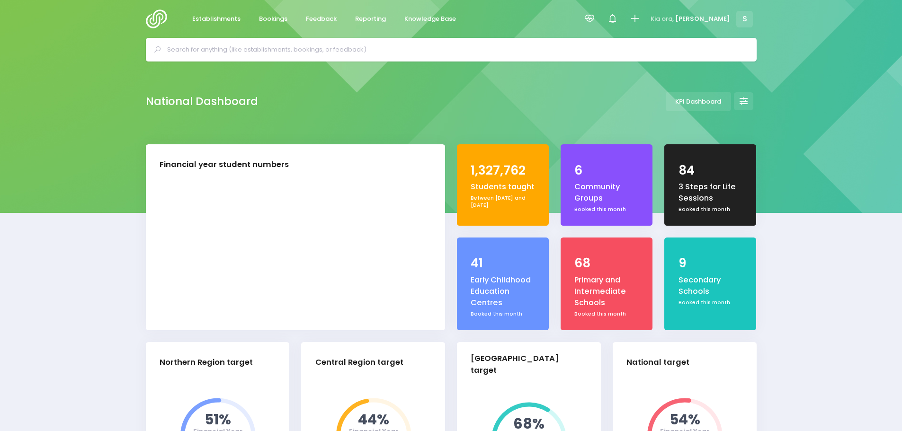 This screenshot has width=902, height=431. I want to click on span: Kia ora,, so click(662, 19).